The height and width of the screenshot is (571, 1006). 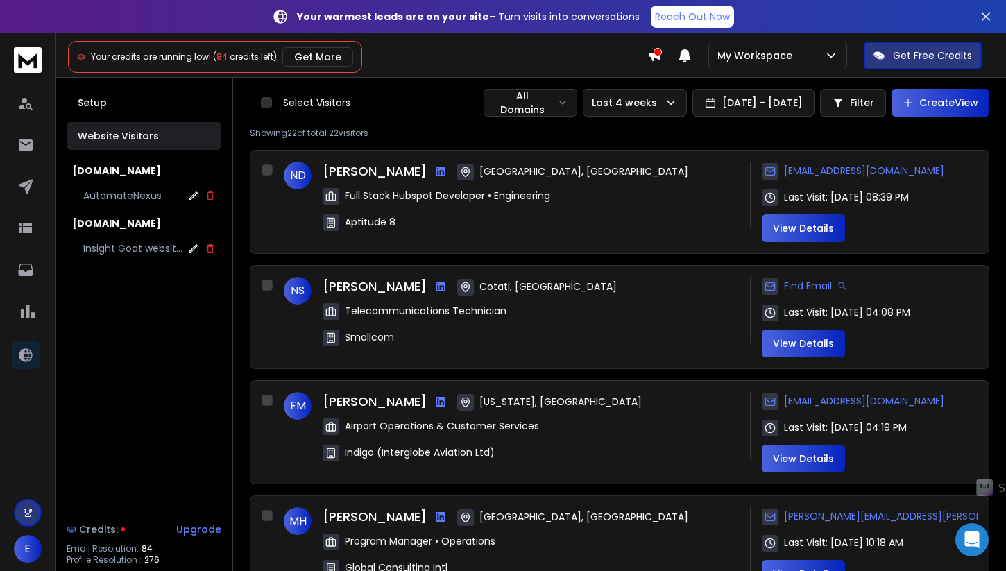 What do you see at coordinates (122, 196) in the screenshot?
I see `div: AutomateNexus` at bounding box center [122, 196].